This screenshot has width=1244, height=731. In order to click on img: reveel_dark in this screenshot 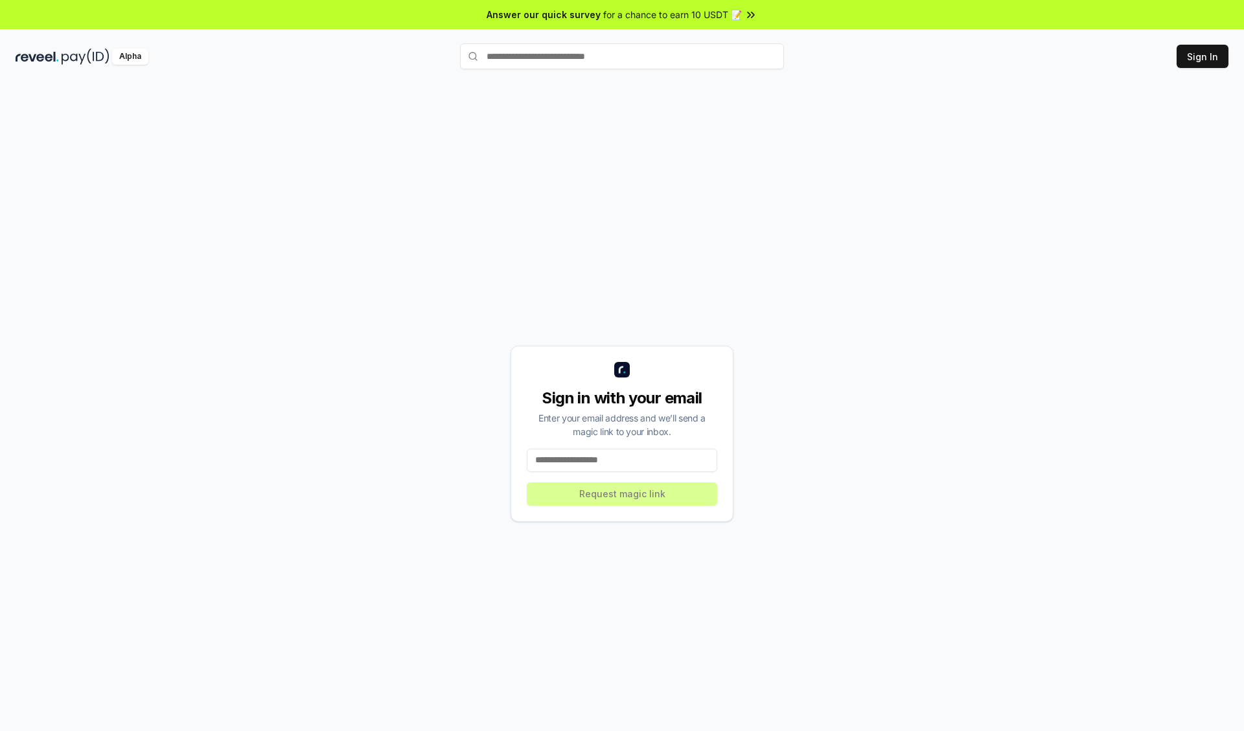, I will do `click(37, 56)`.